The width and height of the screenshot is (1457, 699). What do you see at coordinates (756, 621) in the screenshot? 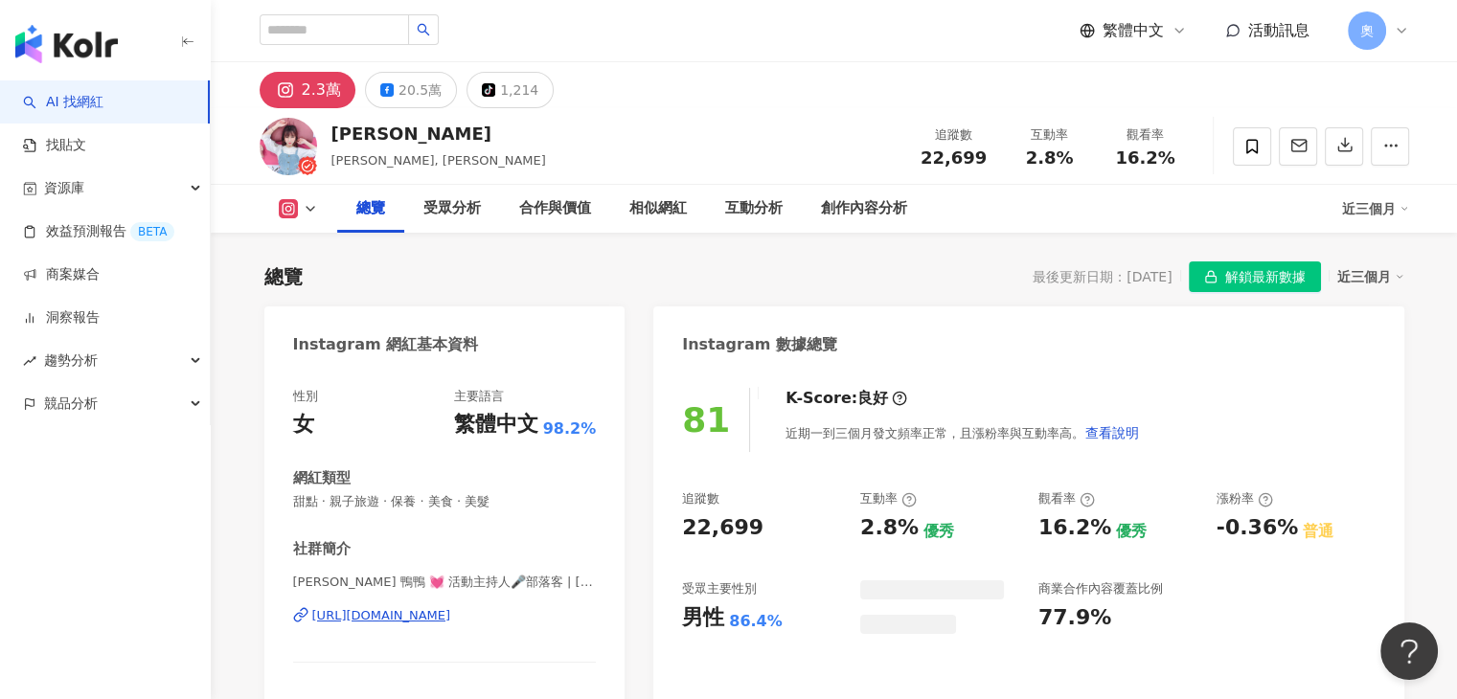
I see `div: 86.4%` at bounding box center [756, 621].